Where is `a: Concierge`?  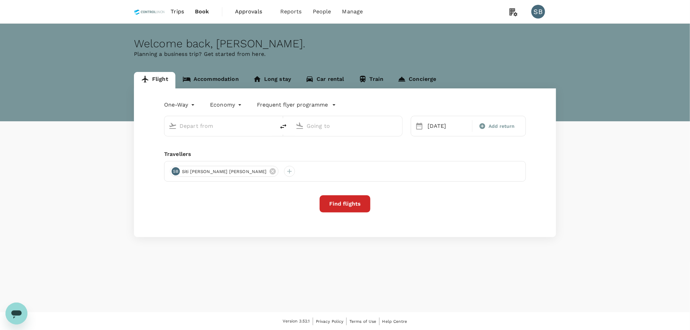 a: Concierge is located at coordinates (417, 80).